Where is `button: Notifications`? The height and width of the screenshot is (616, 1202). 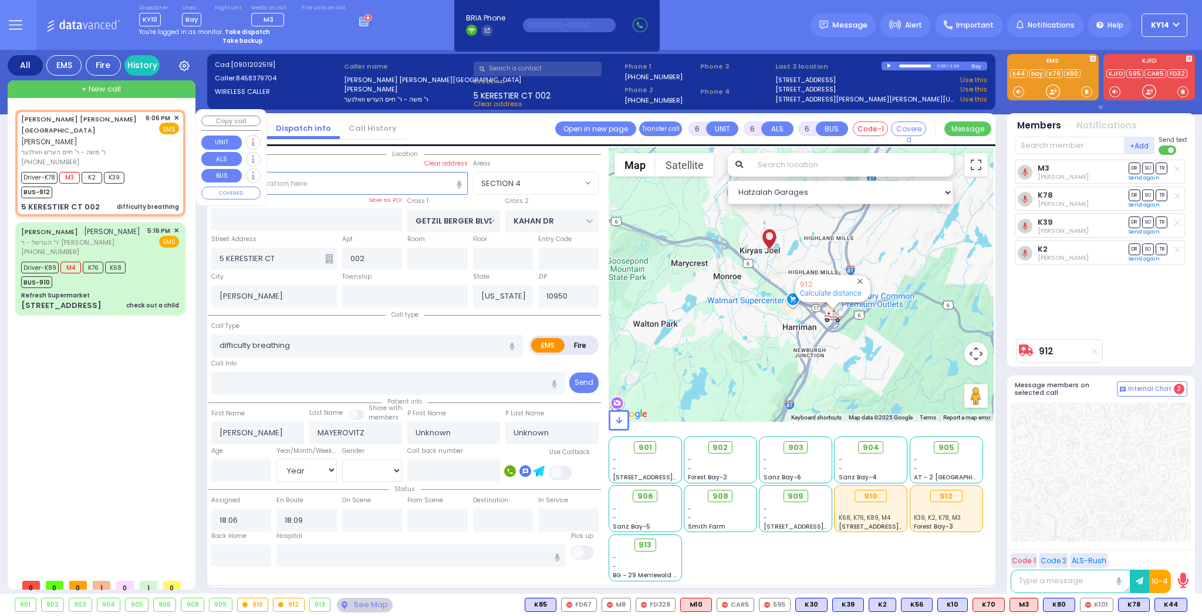 button: Notifications is located at coordinates (1106, 126).